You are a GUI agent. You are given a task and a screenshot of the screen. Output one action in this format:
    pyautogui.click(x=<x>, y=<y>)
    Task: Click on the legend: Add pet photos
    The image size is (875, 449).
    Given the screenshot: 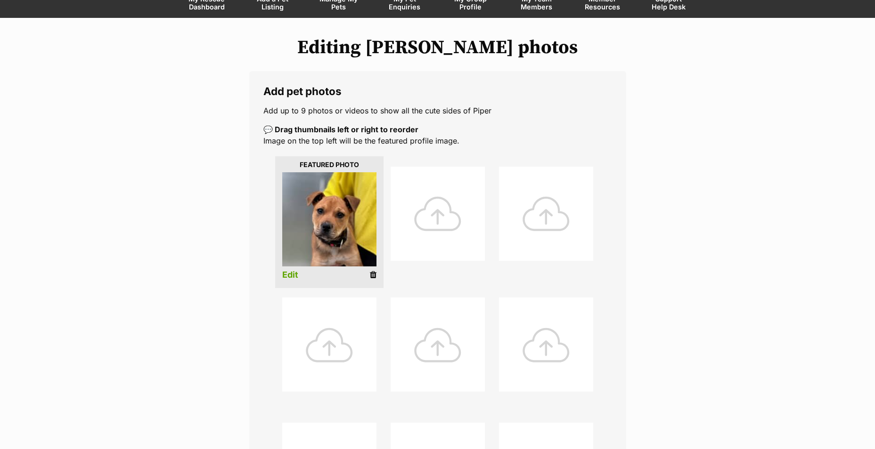 What is the action you would take?
    pyautogui.click(x=438, y=91)
    